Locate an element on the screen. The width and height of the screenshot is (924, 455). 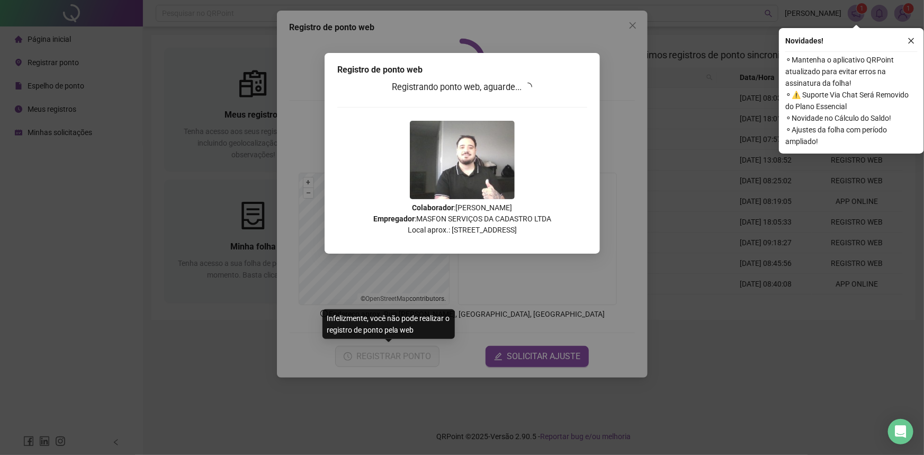
div: Open Intercom Messenger is located at coordinates (900, 431).